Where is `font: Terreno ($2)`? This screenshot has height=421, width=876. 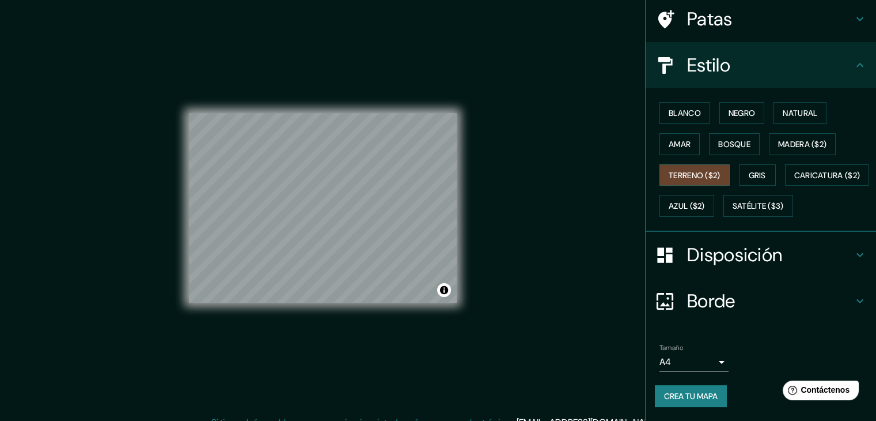
font: Terreno ($2) is located at coordinates (695, 175).